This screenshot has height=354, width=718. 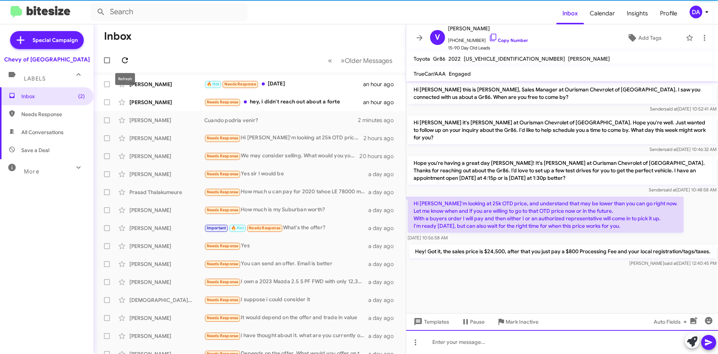 I want to click on span: Add Tags, so click(x=650, y=38).